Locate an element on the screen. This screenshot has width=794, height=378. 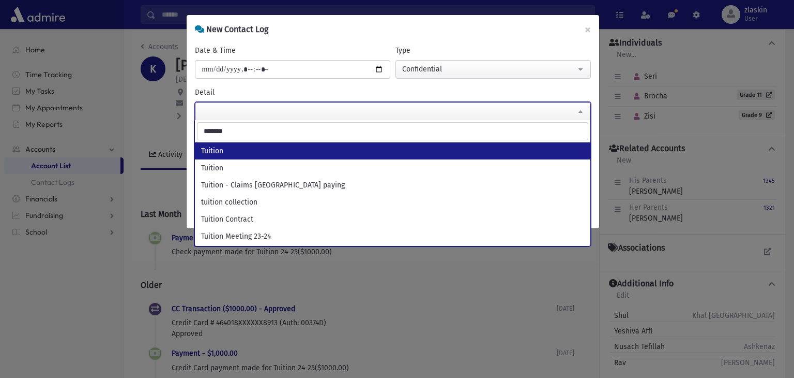
button: Confidential is located at coordinates (493, 69).